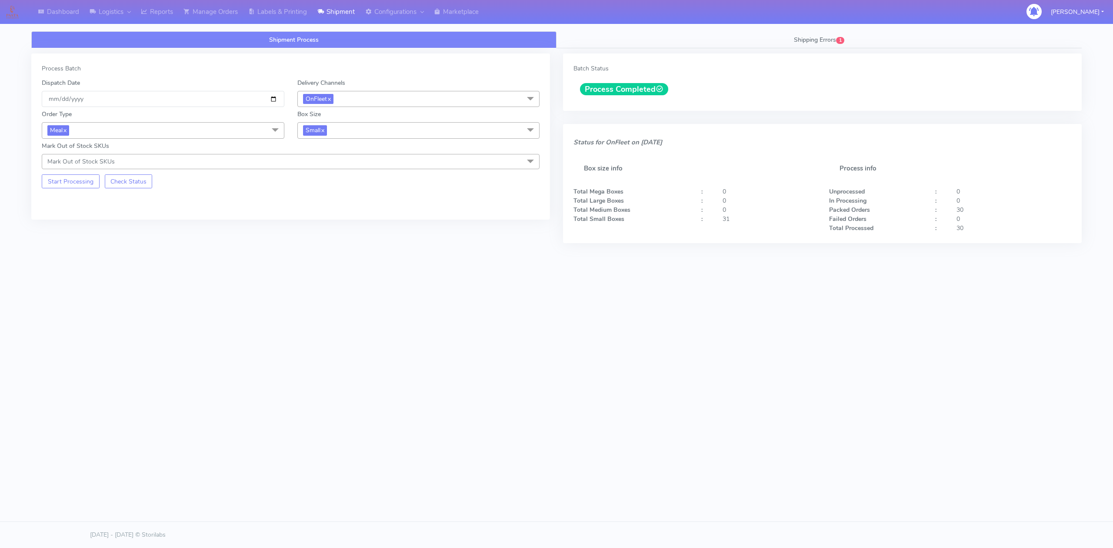  Describe the element at coordinates (294, 40) in the screenshot. I see `span: Shipment Process` at that location.